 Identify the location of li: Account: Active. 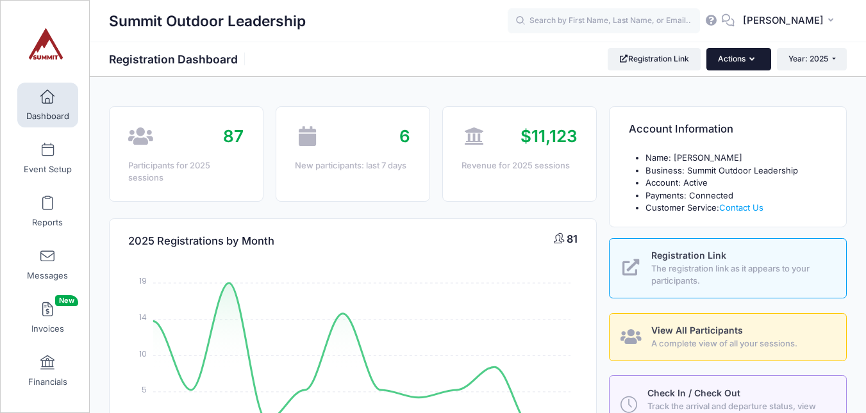
(737, 183).